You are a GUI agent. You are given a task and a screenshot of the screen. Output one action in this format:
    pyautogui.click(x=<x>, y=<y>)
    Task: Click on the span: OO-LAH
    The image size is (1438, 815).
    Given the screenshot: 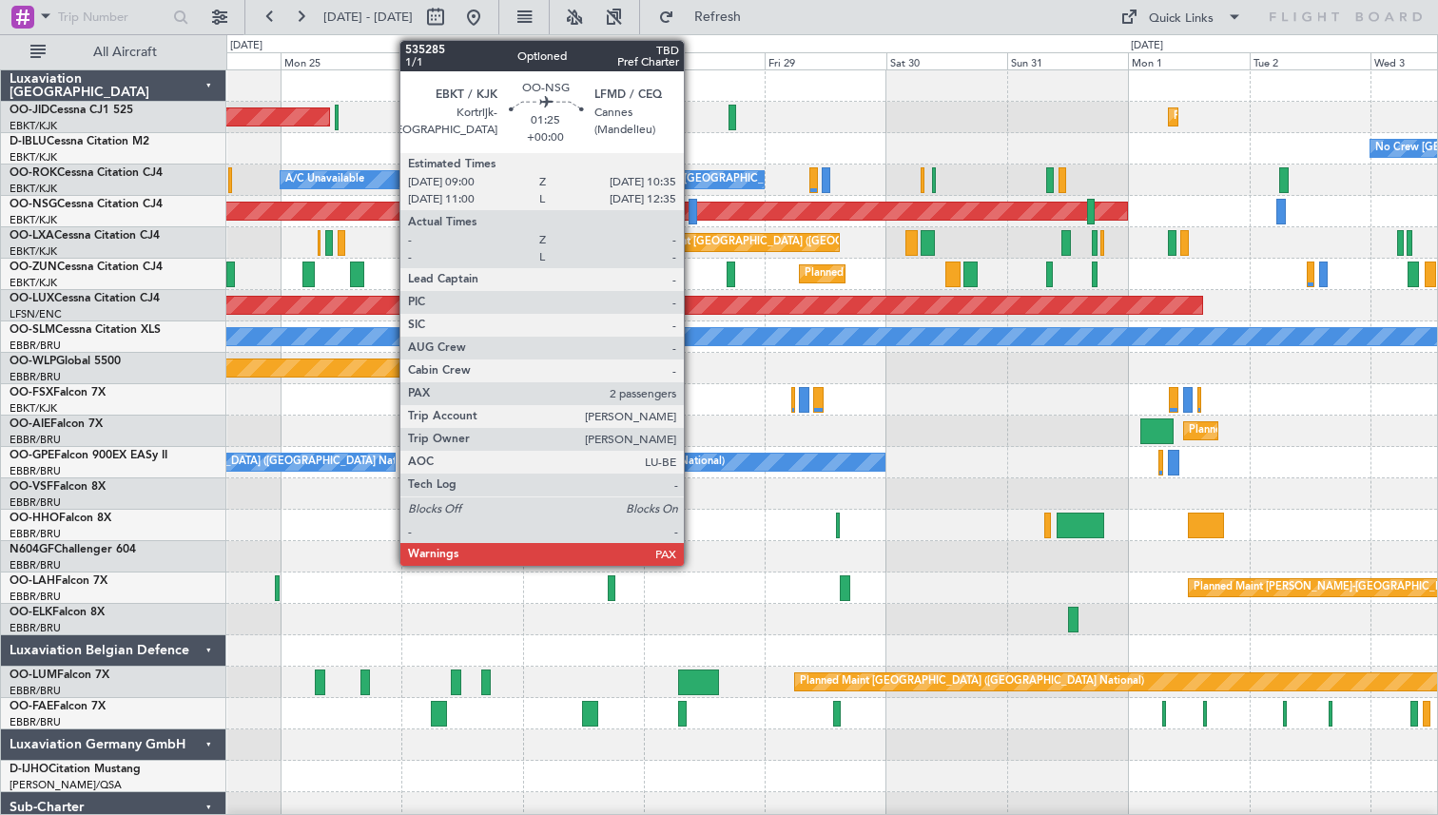 What is the action you would take?
    pyautogui.click(x=32, y=581)
    